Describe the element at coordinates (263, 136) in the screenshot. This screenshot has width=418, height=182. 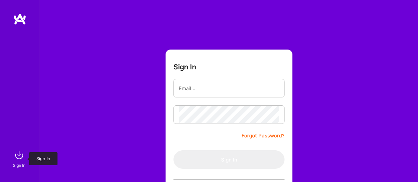
I see `a: Forgot Password?` at that location.